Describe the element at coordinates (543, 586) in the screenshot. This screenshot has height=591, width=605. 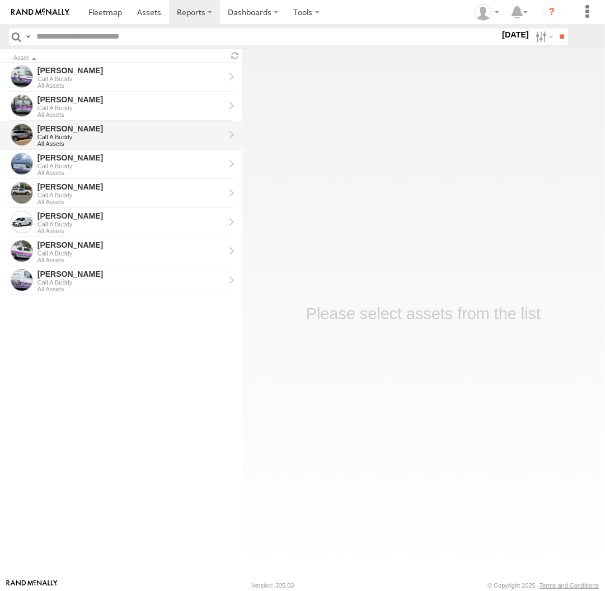
I see `div: © Copyright 2025 -` at that location.